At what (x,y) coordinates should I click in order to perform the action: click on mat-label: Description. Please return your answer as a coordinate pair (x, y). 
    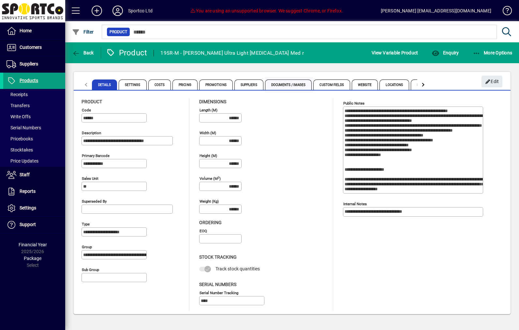
    Looking at the image, I should click on (91, 133).